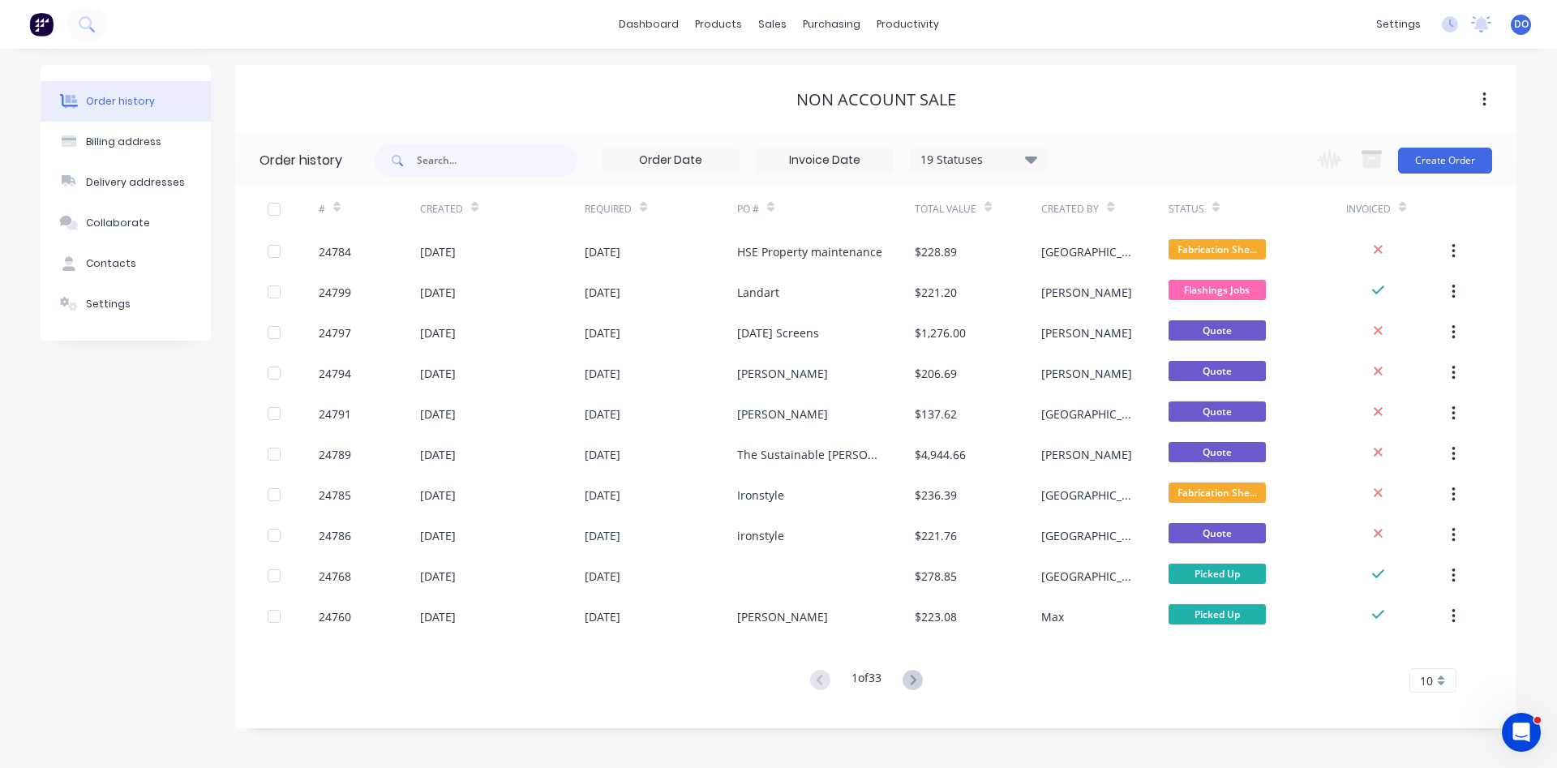 This screenshot has height=768, width=1557. What do you see at coordinates (123, 142) in the screenshot?
I see `div: Billing address` at bounding box center [123, 142].